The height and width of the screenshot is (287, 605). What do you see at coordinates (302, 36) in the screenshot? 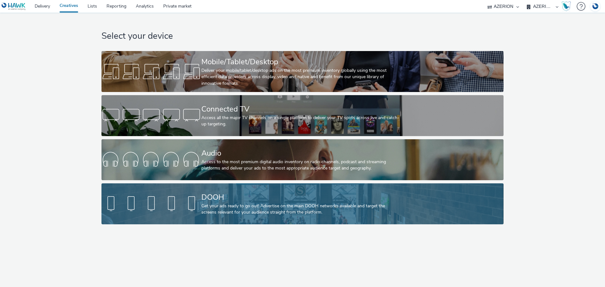
I see `h1: Select your device` at bounding box center [302, 36].